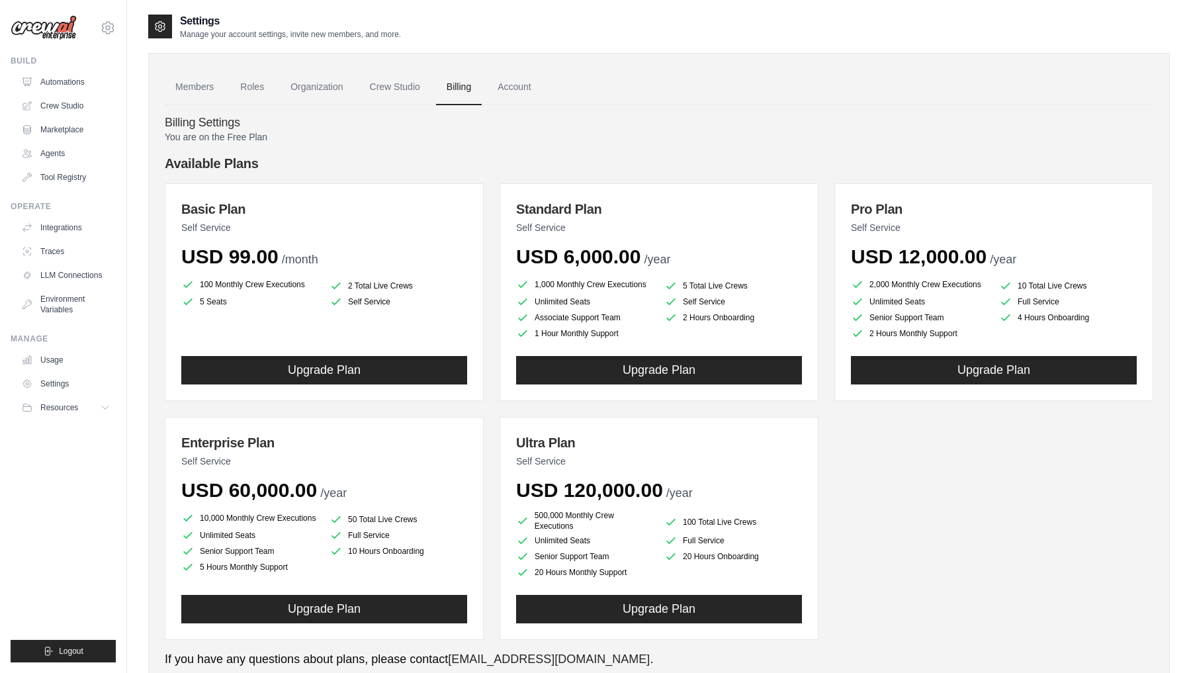 The image size is (1191, 673). Describe the element at coordinates (659, 659) in the screenshot. I see `p: If you have any questions about plans, please contact .` at that location.